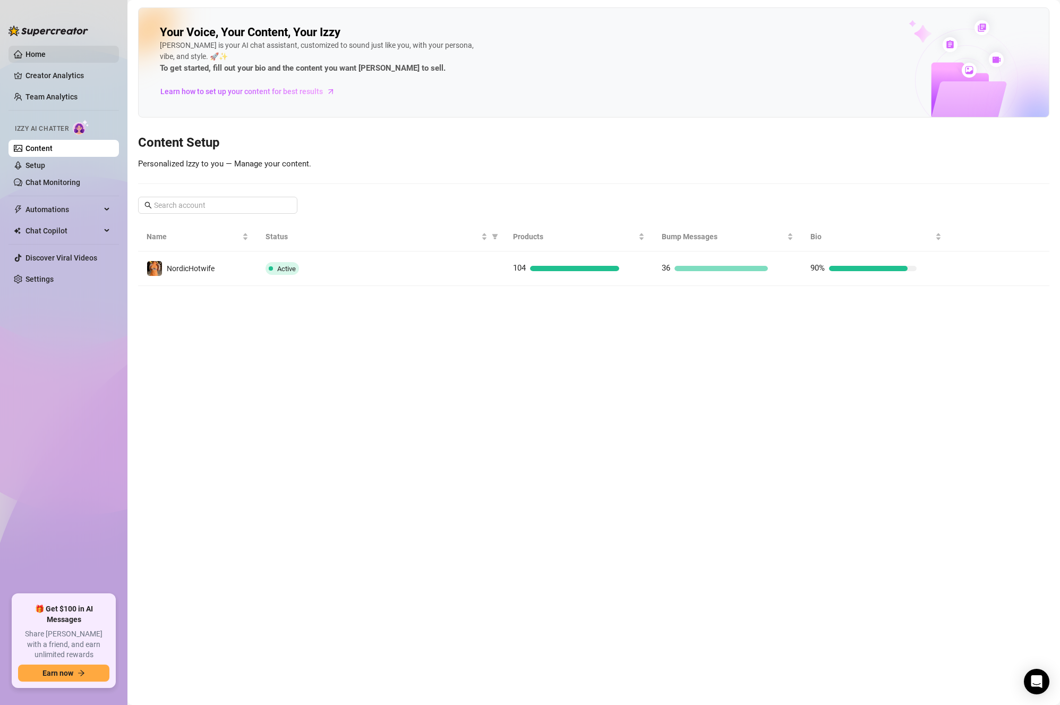 This screenshot has width=1060, height=705. Describe the element at coordinates (58, 673) in the screenshot. I see `span: Earn now` at that location.